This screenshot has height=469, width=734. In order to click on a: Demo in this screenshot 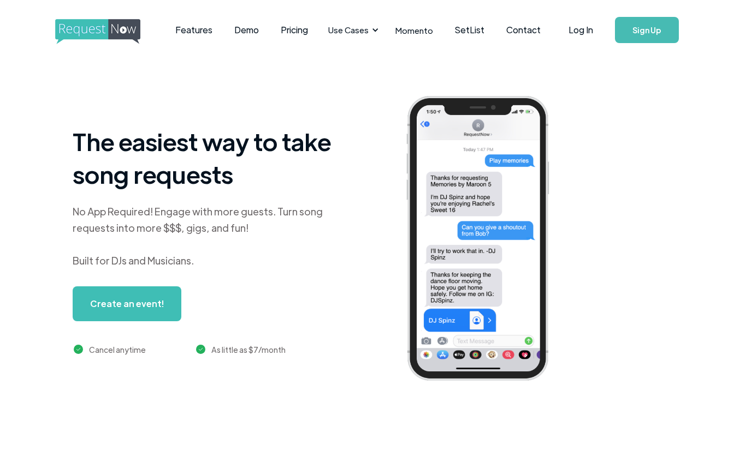, I will do `click(246, 30)`.